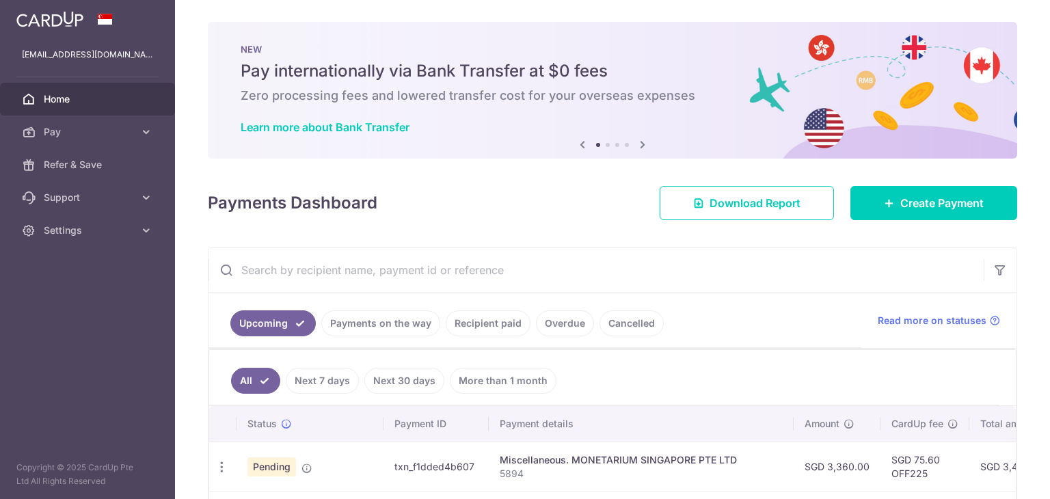 The height and width of the screenshot is (499, 1050). I want to click on span: Download Report, so click(755, 203).